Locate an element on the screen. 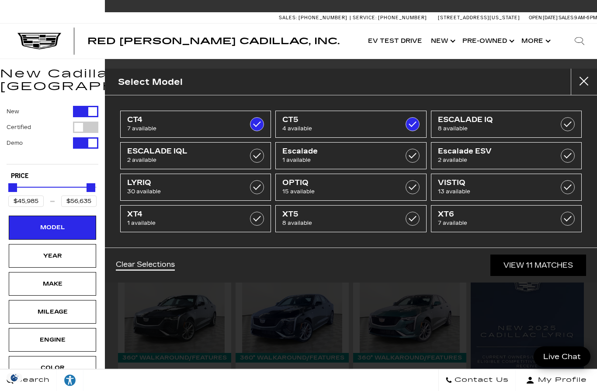  div: Minimum Price is located at coordinates (13, 188).